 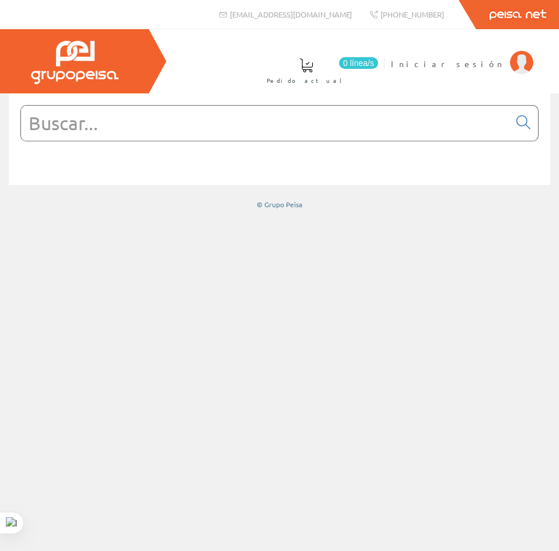 I want to click on span: Iniciar sesión, so click(x=447, y=64).